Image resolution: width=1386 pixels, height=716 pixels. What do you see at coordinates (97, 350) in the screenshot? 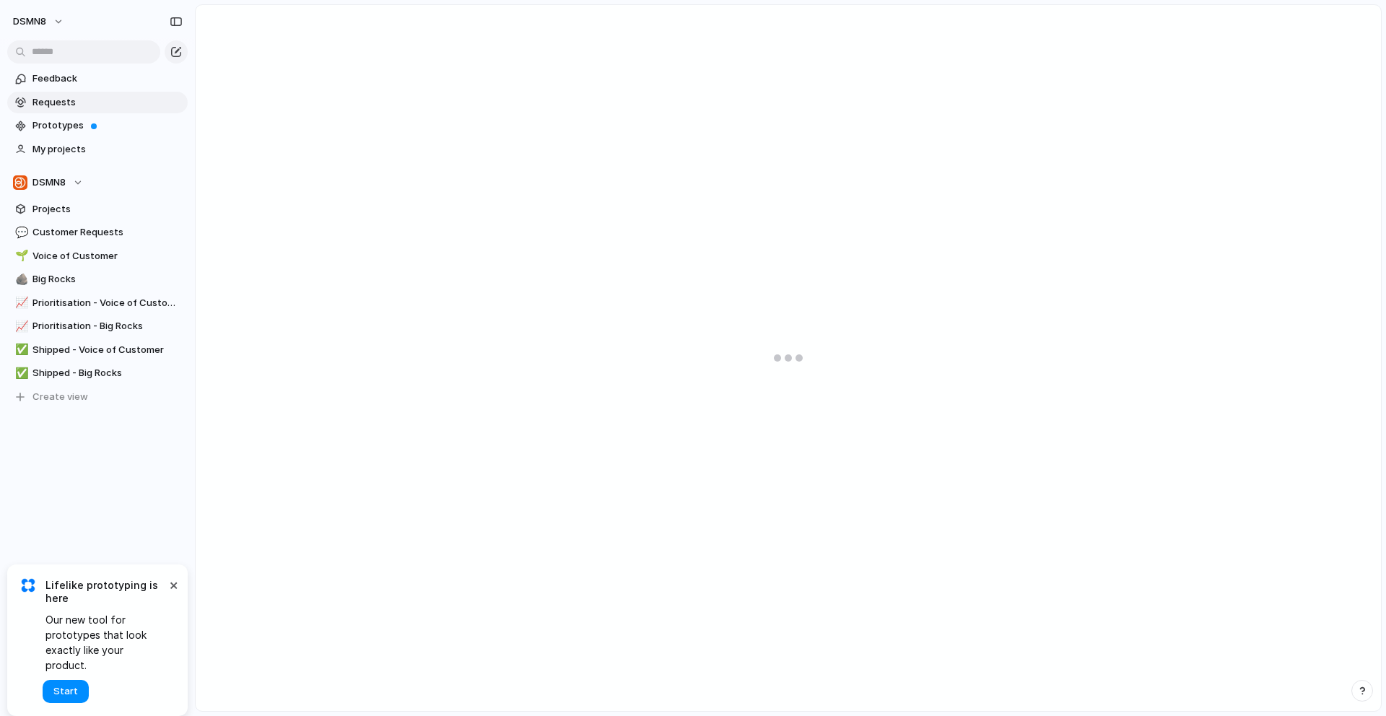
I see `a: ✅Shipped - Voice of Customer` at bounding box center [97, 350].